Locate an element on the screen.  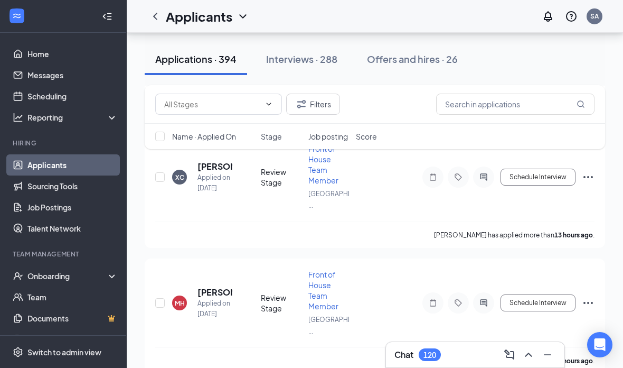
svg: Settings is located at coordinates (18, 352).